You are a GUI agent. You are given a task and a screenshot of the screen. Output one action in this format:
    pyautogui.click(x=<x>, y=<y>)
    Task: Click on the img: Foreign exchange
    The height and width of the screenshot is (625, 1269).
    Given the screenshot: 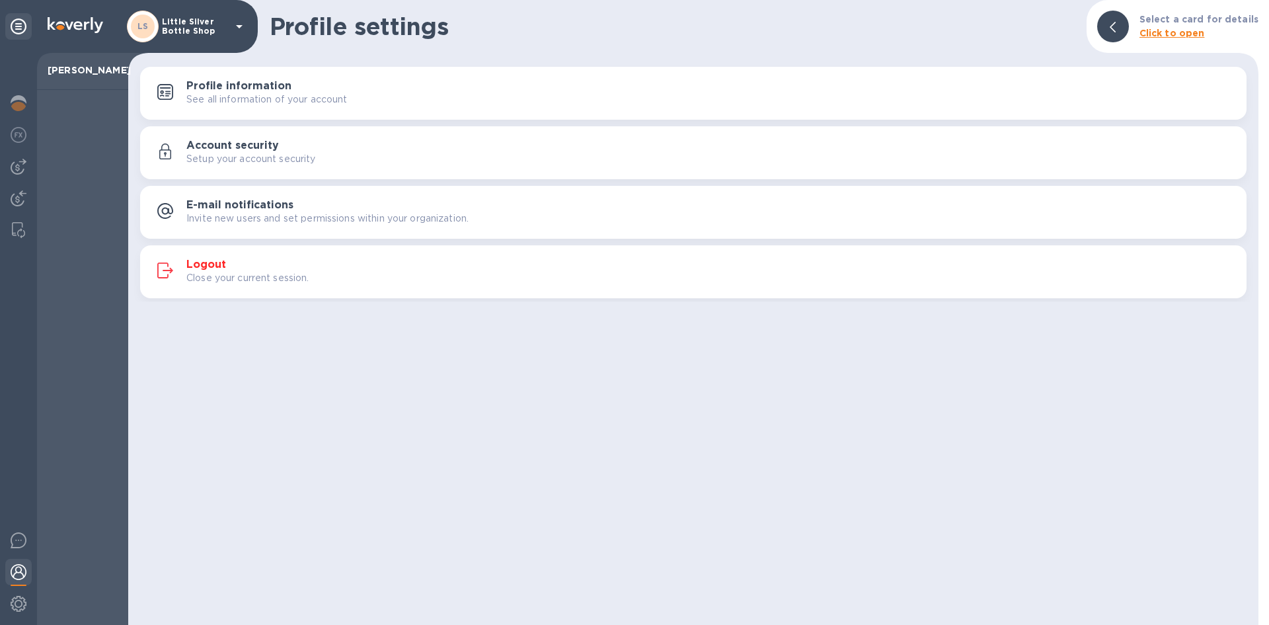 What is the action you would take?
    pyautogui.click(x=19, y=135)
    